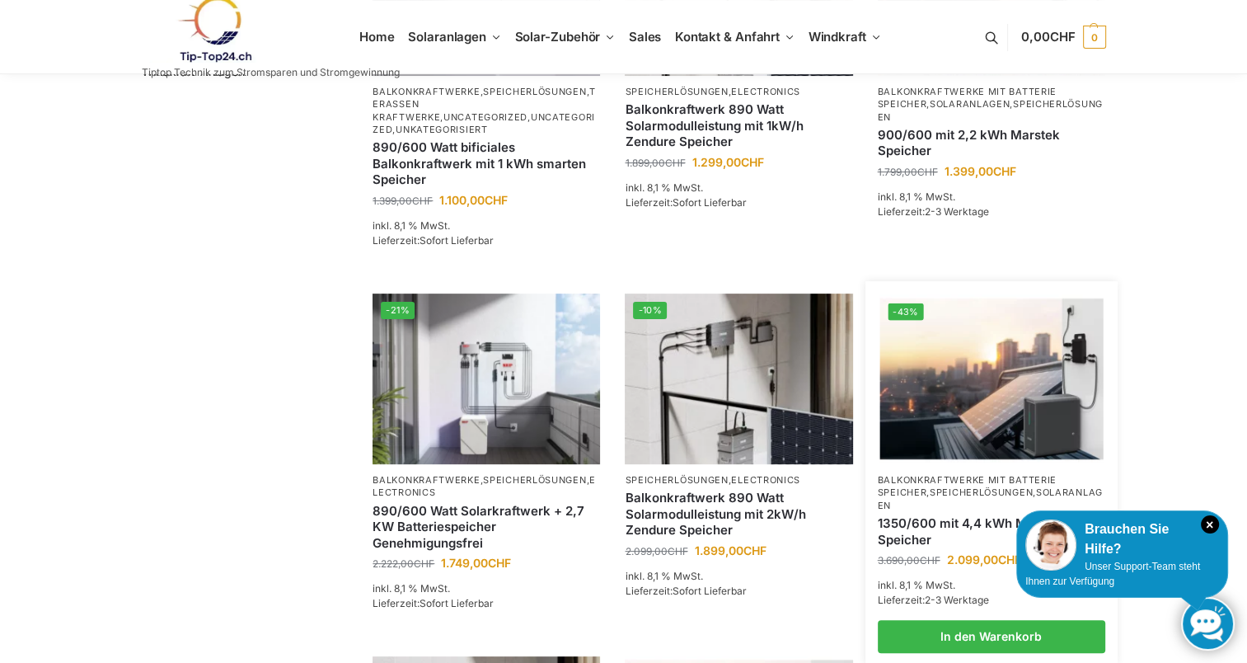 The height and width of the screenshot is (663, 1247). Describe the element at coordinates (1122, 539) in the screenshot. I see `div: Brauchen Sie Hilfe?` at that location.